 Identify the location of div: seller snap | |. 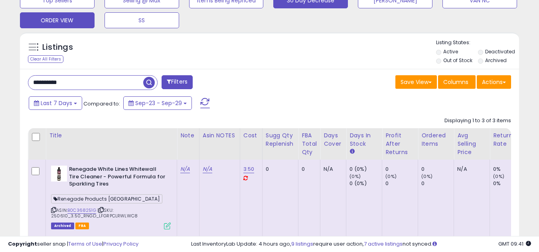
(73, 244).